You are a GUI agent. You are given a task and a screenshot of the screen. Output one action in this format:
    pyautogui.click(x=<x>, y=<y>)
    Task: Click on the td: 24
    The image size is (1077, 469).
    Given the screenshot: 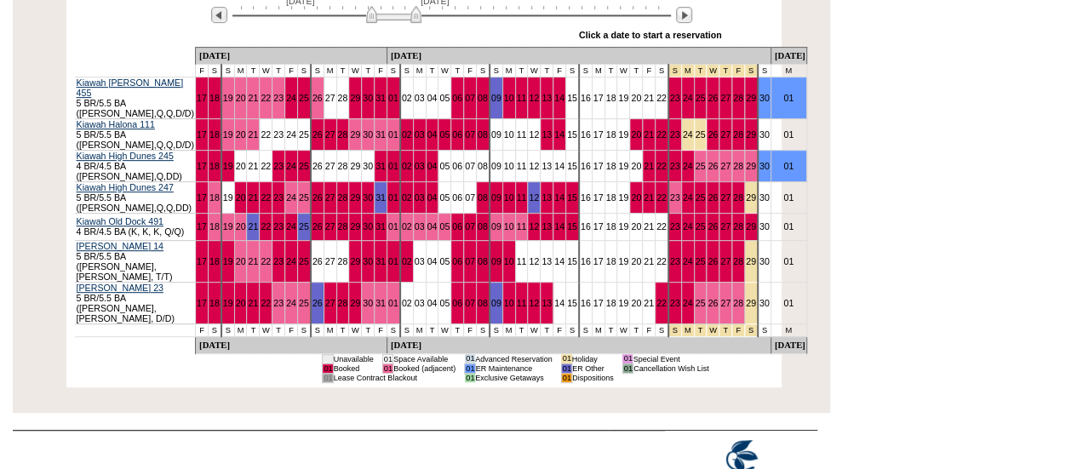 What is the action you would take?
    pyautogui.click(x=291, y=134)
    